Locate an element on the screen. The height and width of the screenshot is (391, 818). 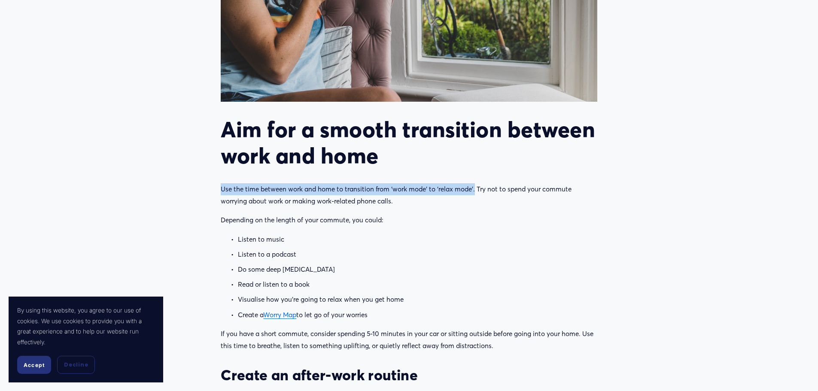
h2: Aim for a smooth transition between work and home is located at coordinates (409, 143).